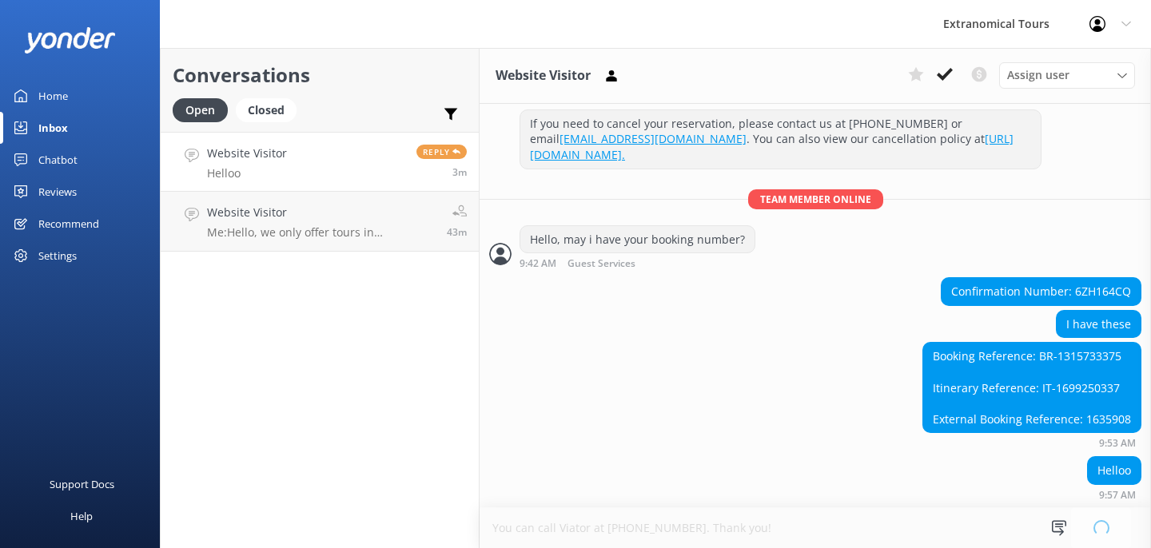 This screenshot has height=548, width=1151. What do you see at coordinates (58, 256) in the screenshot?
I see `div: Settings` at bounding box center [58, 256].